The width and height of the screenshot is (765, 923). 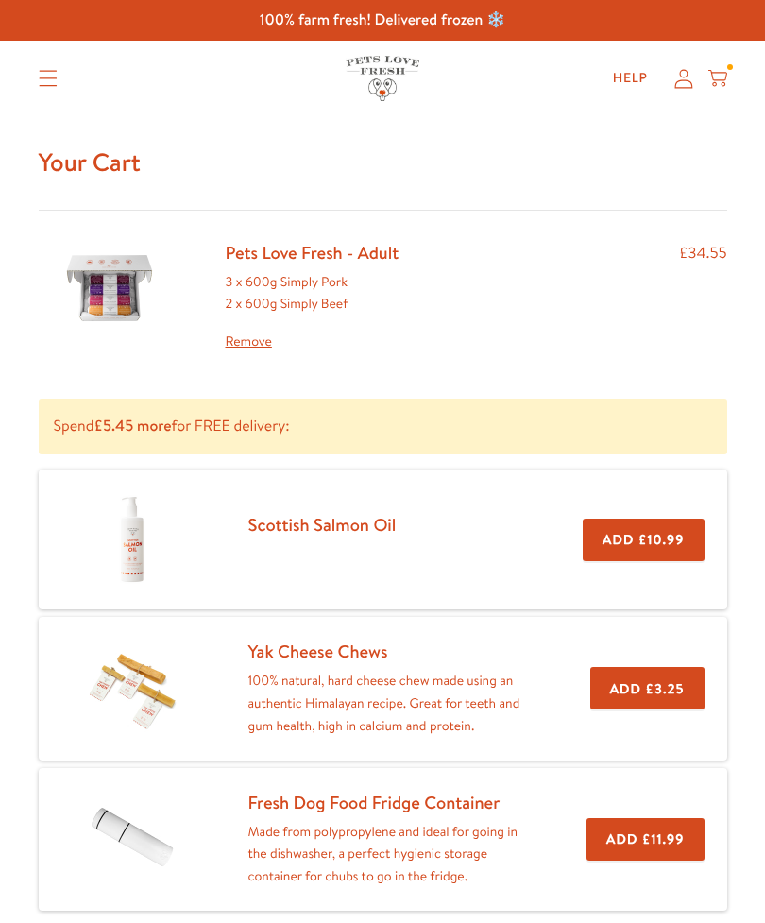 What do you see at coordinates (647, 687) in the screenshot?
I see `button: Add £3.25` at bounding box center [647, 687].